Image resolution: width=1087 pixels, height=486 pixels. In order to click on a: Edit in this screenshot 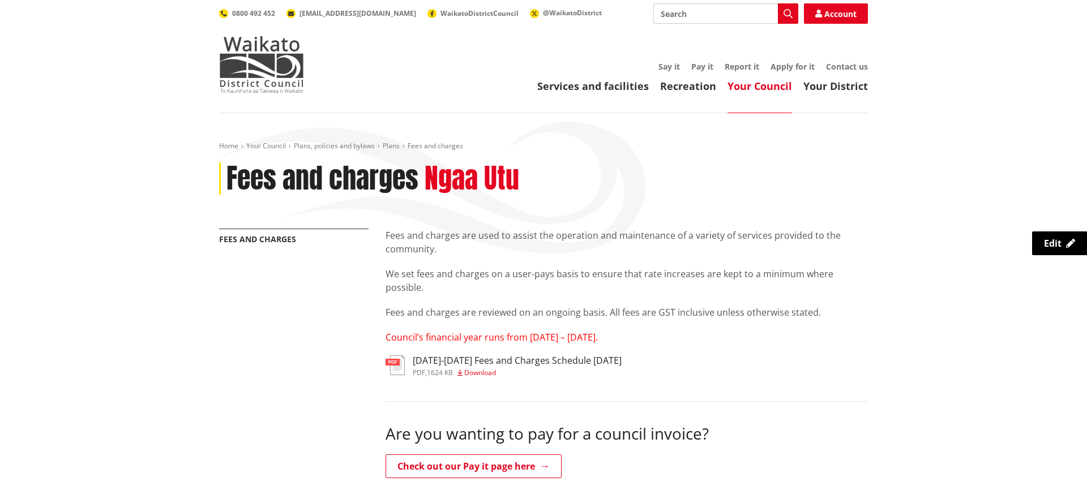, I will do `click(1059, 243)`.